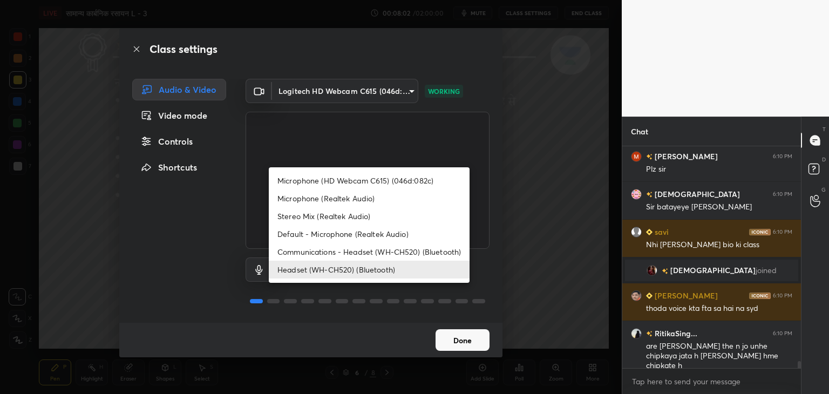 The width and height of the screenshot is (829, 394). Describe the element at coordinates (369, 234) in the screenshot. I see `li: Default - Microphone (Realtek Audio)` at that location.